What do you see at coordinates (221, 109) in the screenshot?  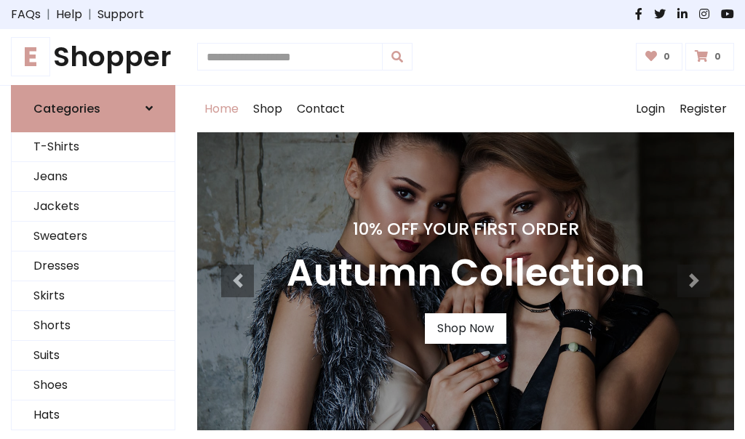 I see `a: Home` at bounding box center [221, 109].